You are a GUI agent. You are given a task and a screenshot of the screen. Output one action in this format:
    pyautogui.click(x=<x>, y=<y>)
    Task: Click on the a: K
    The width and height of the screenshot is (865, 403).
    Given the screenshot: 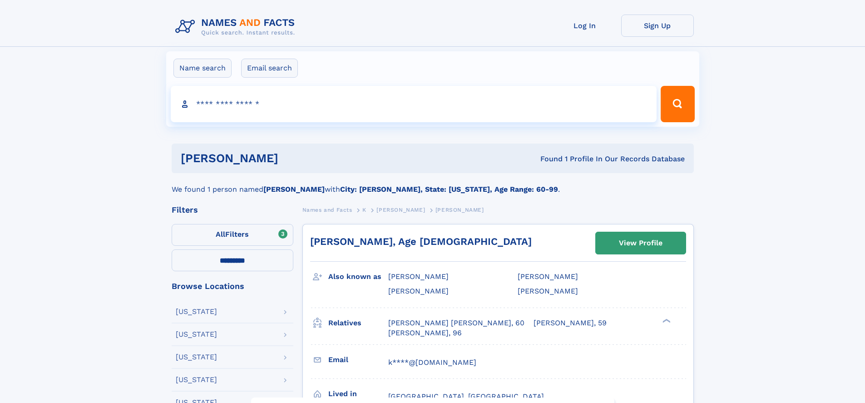 What is the action you would take?
    pyautogui.click(x=364, y=209)
    